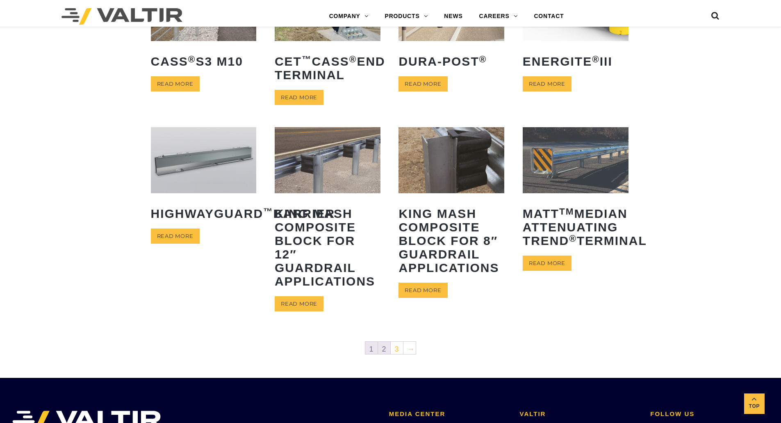 The width and height of the screenshot is (781, 423). I want to click on h2: MATT Median Attenuating TREND Terminal, so click(576, 227).